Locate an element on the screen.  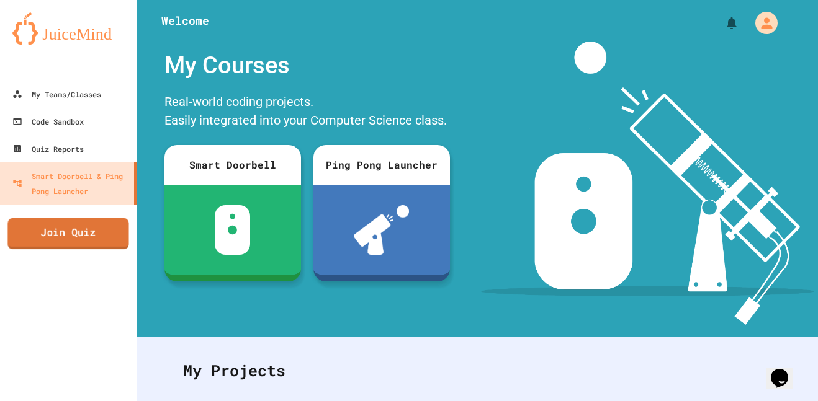
div: My Courses is located at coordinates (307, 65).